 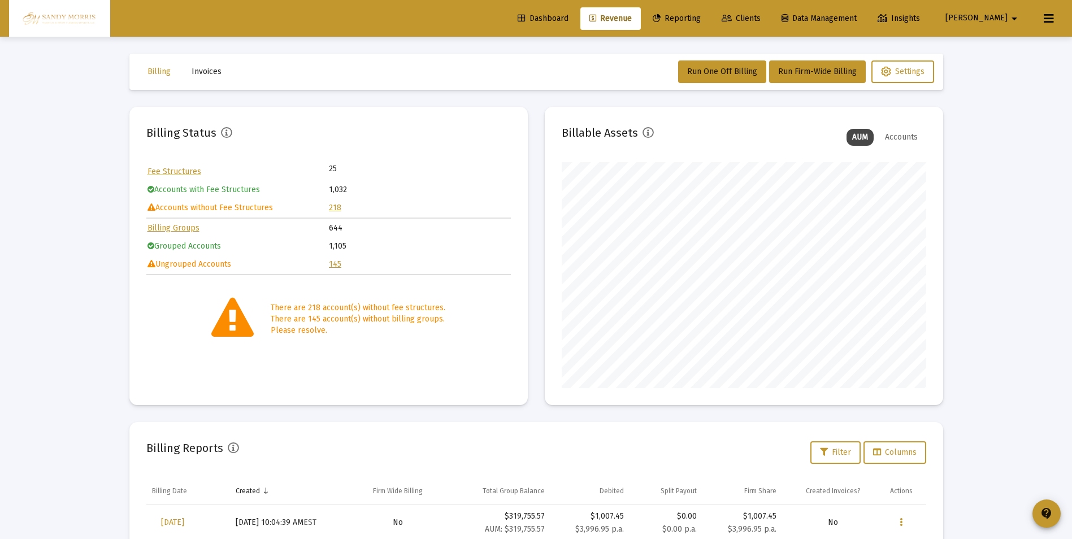 I want to click on span: Data Management, so click(x=819, y=18).